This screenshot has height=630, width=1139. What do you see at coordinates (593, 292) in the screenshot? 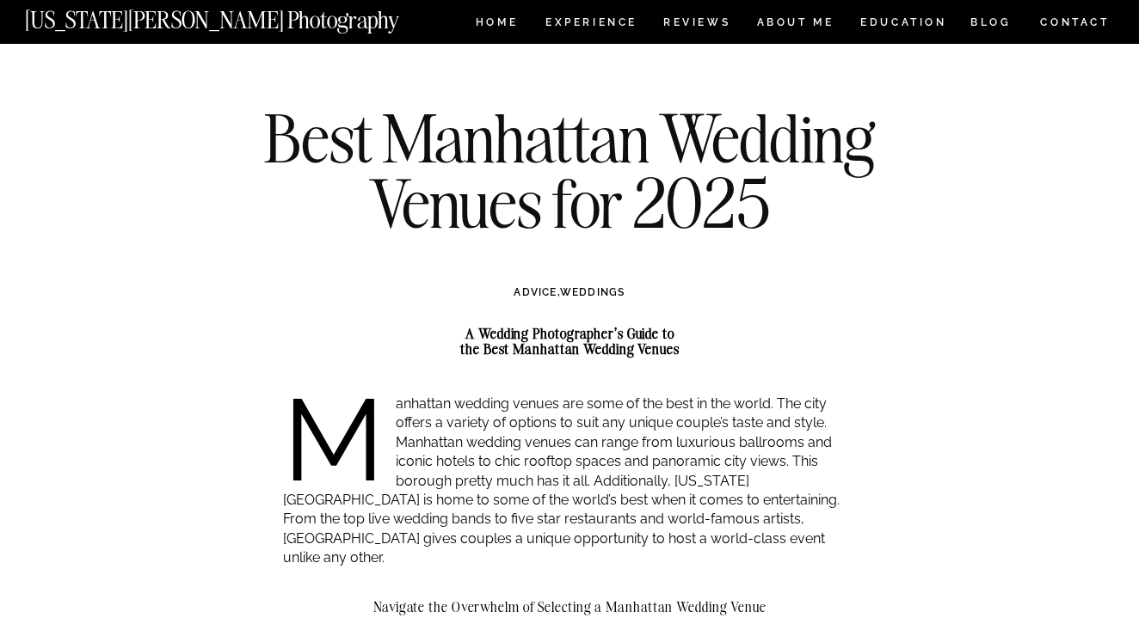
I see `a: WEDDINGS` at bounding box center [593, 292].